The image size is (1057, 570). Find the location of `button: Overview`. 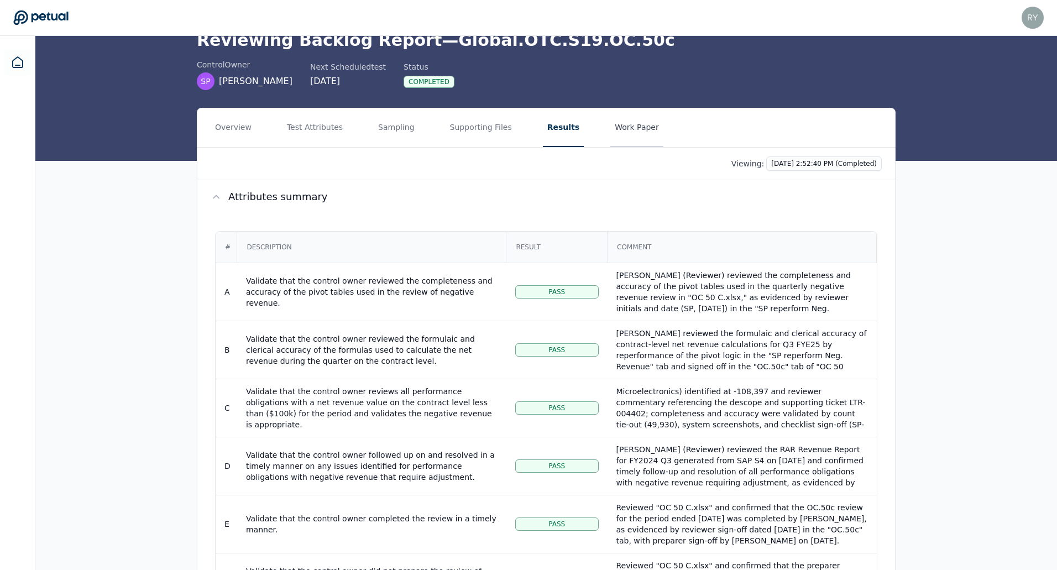

button: Overview is located at coordinates (233, 128).